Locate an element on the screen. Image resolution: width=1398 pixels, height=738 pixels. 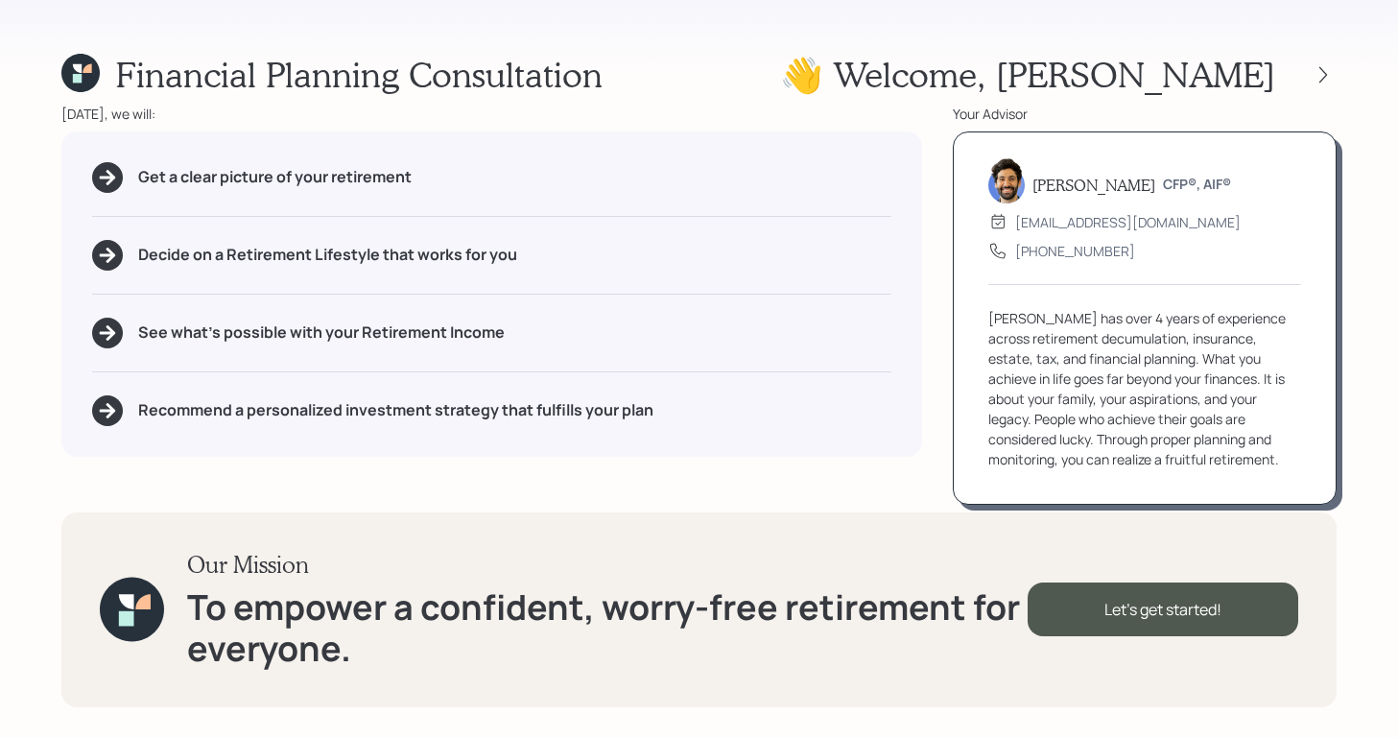
h3: Our Mission is located at coordinates (607, 564).